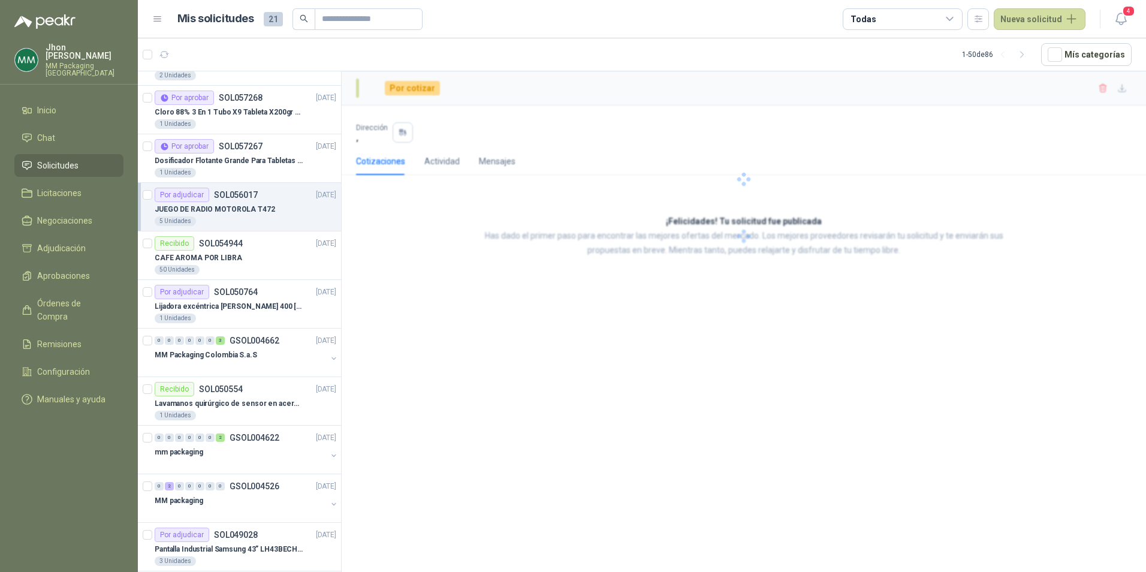  What do you see at coordinates (69, 221) in the screenshot?
I see `a: Negociaciones` at bounding box center [69, 221].